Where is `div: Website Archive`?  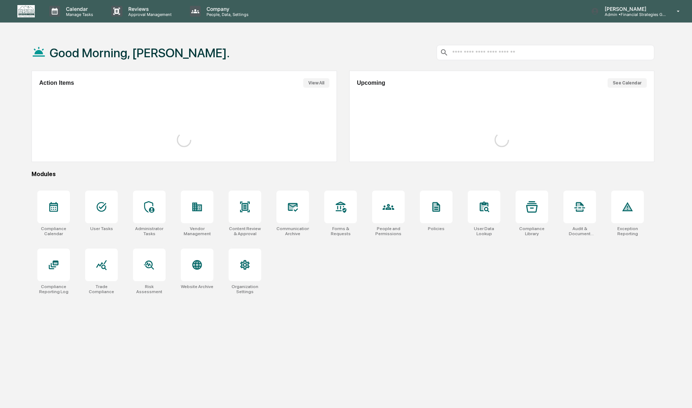
div: Website Archive is located at coordinates (197, 287).